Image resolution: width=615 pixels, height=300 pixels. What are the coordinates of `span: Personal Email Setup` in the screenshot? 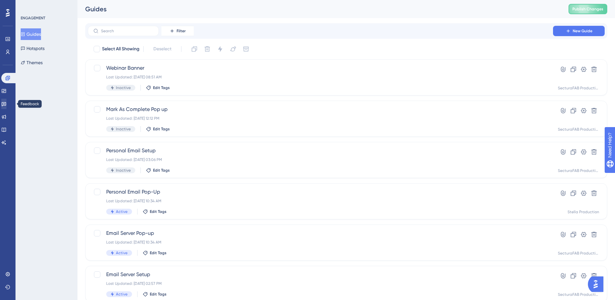 It's located at (320, 151).